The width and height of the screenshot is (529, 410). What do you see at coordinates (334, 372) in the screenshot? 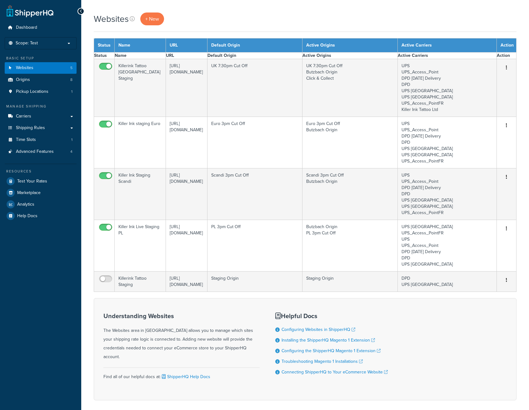
I see `a: Connecting ShipperHQ to Your eCommerce Website` at bounding box center [334, 372].